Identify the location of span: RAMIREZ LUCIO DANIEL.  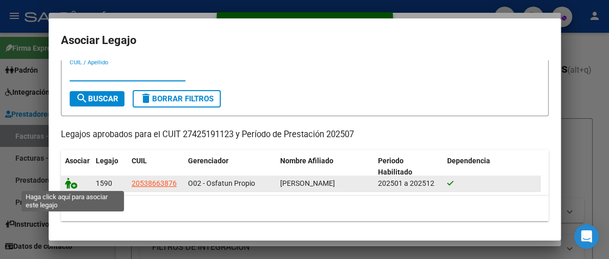
(307, 183).